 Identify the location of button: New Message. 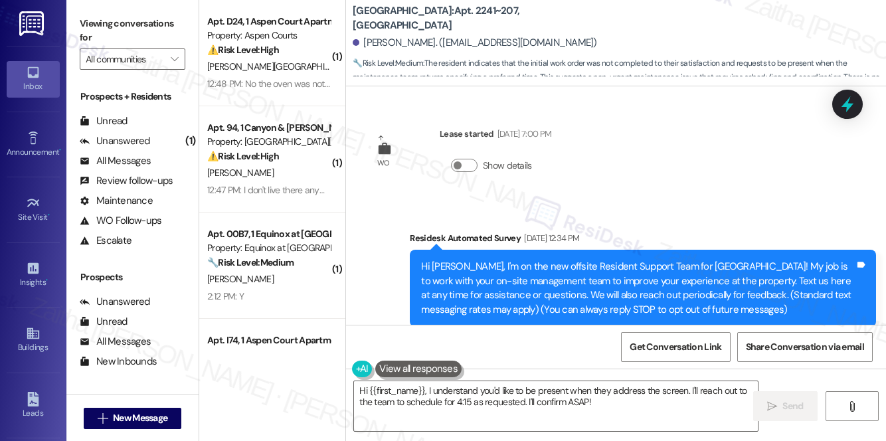
(133, 418).